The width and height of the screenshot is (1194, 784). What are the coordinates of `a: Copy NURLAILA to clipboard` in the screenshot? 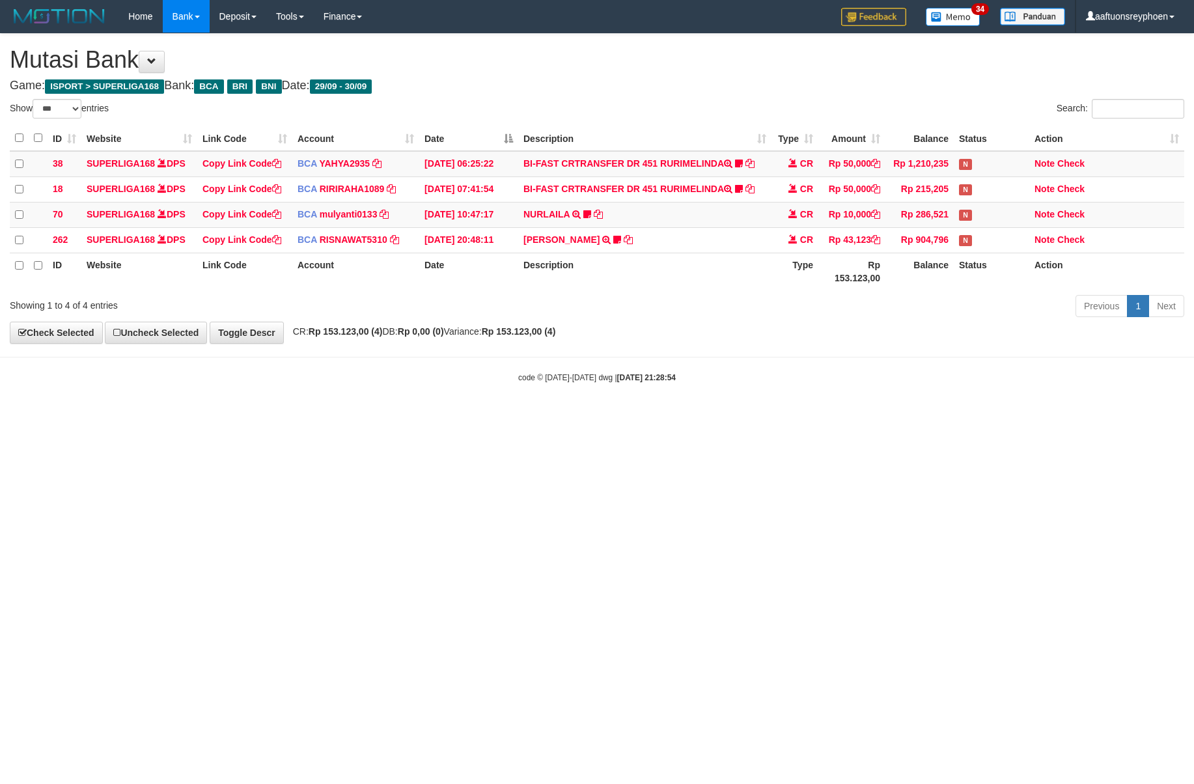 It's located at (598, 214).